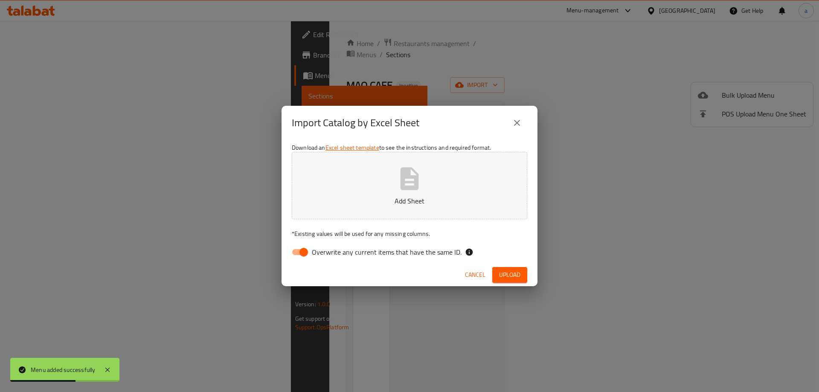 Image resolution: width=819 pixels, height=392 pixels. What do you see at coordinates (475, 275) in the screenshot?
I see `button: Cancel` at bounding box center [475, 275].